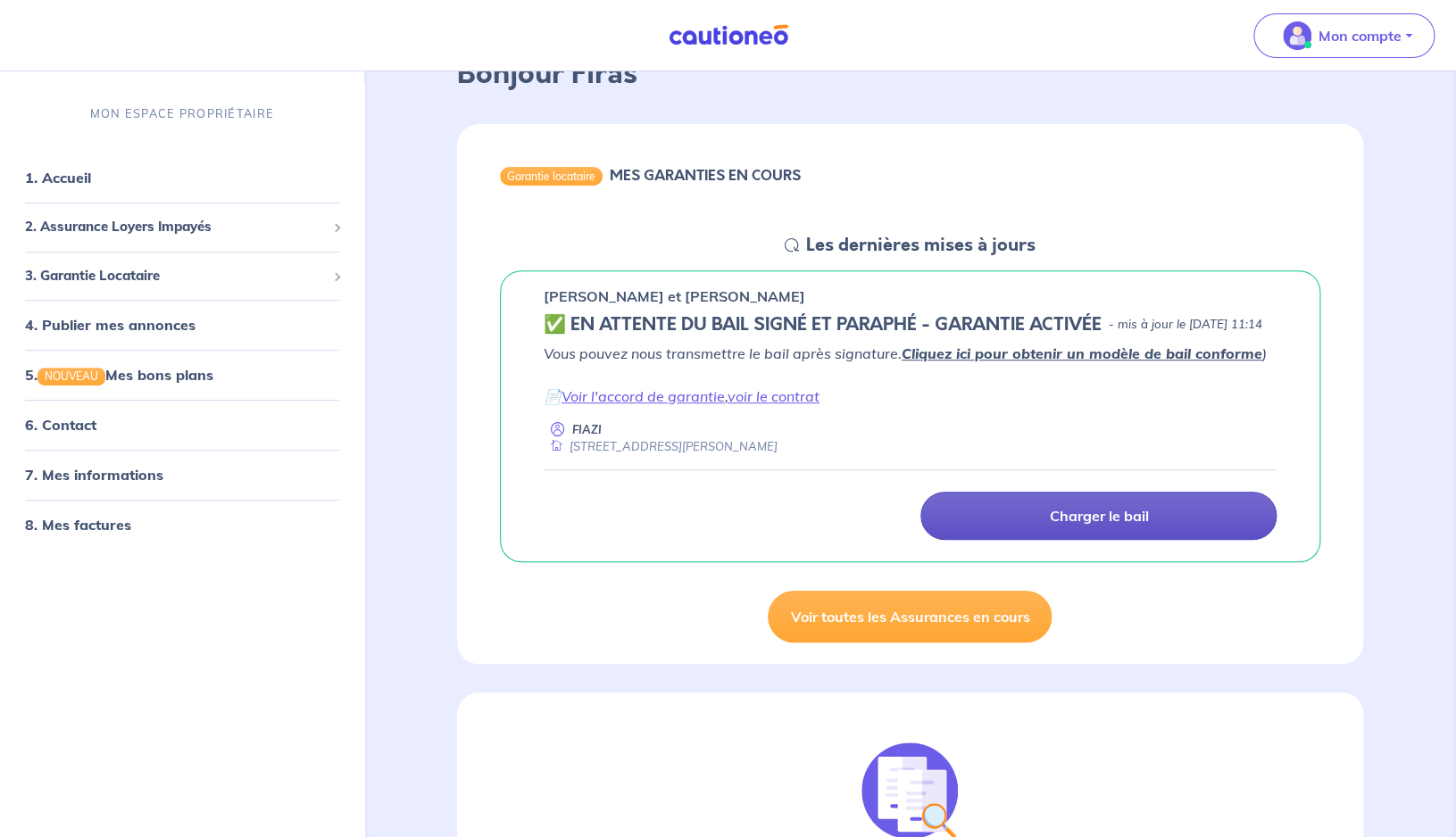 The width and height of the screenshot is (1456, 837). Describe the element at coordinates (1098, 516) in the screenshot. I see `a: Charger le bail` at that location.